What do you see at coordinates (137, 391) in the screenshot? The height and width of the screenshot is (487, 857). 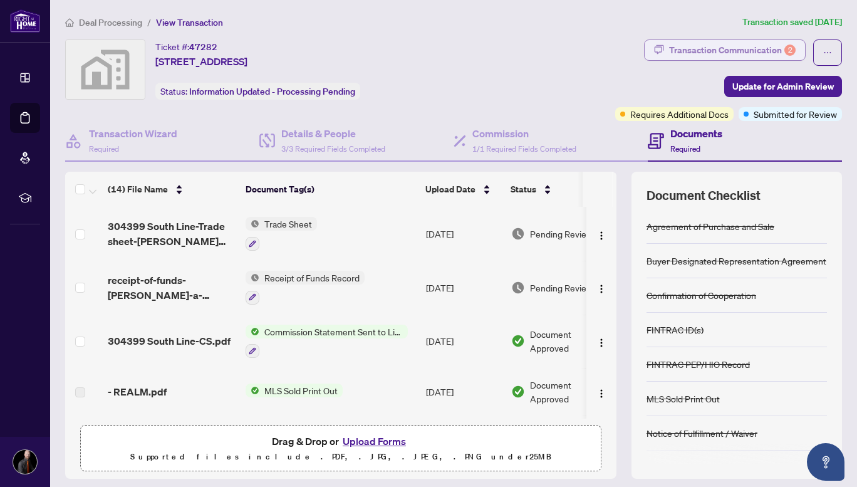 I see `span: - REALM.pdf` at bounding box center [137, 391].